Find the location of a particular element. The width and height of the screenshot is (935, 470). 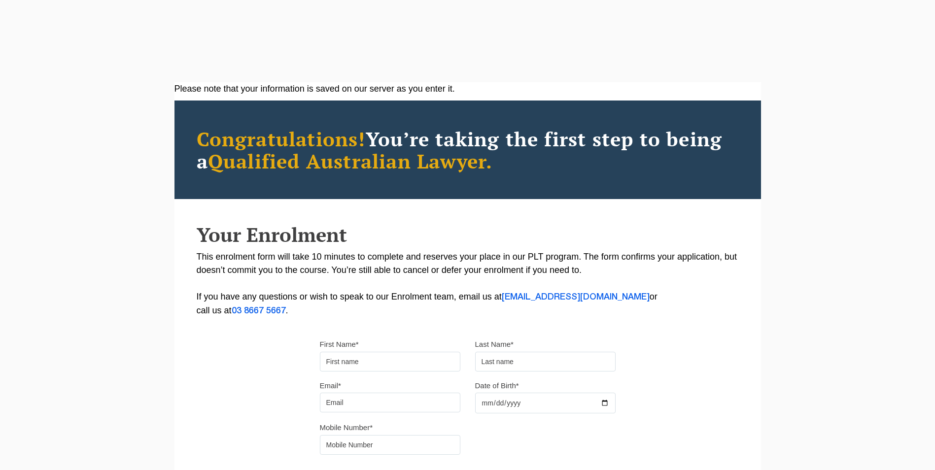

div: Please note that your information is saved on our server as you enter it. is located at coordinates (468, 89).